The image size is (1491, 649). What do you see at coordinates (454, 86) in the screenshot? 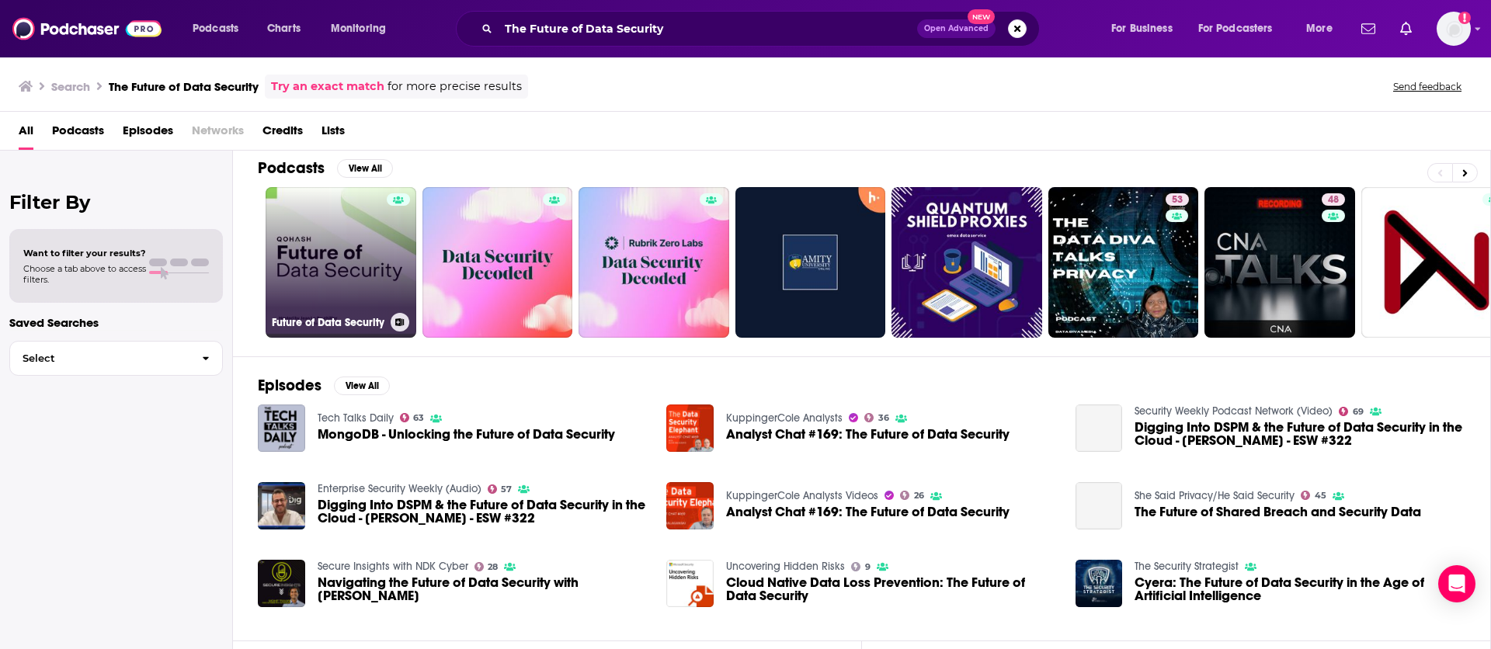
I see `span: for more precise results` at bounding box center [454, 86].